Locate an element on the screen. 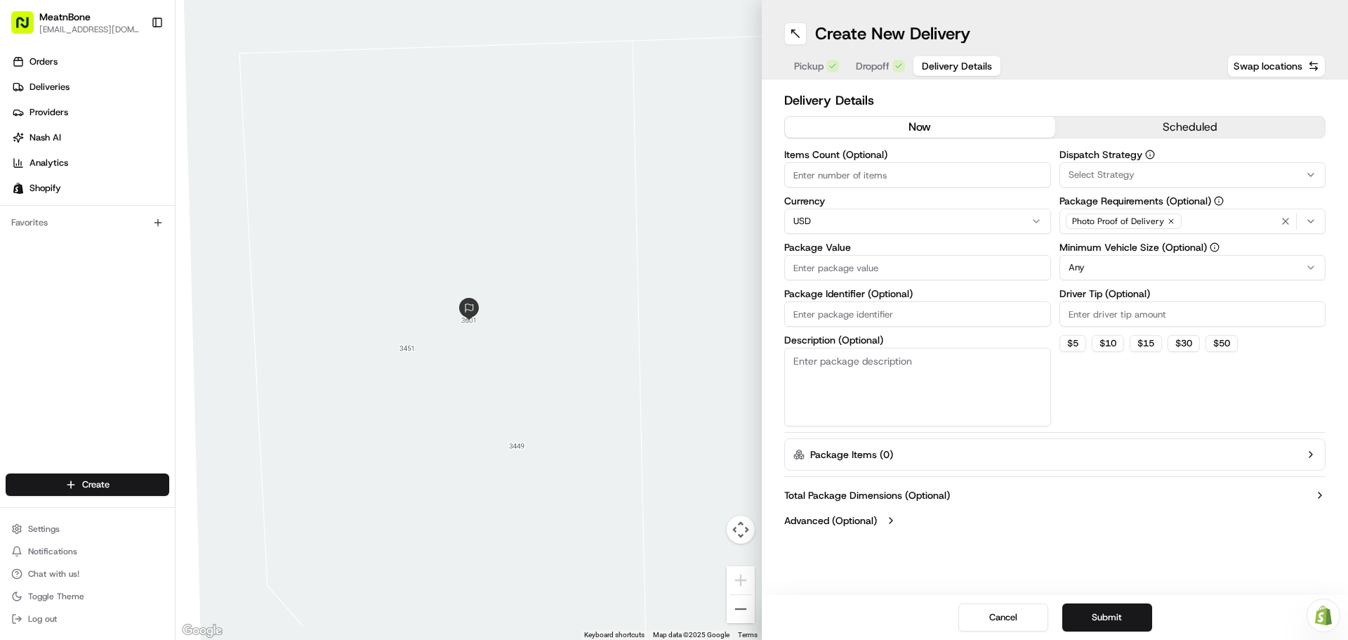 Image resolution: width=1348 pixels, height=640 pixels. label: Items Count (Optional) is located at coordinates (918, 154).